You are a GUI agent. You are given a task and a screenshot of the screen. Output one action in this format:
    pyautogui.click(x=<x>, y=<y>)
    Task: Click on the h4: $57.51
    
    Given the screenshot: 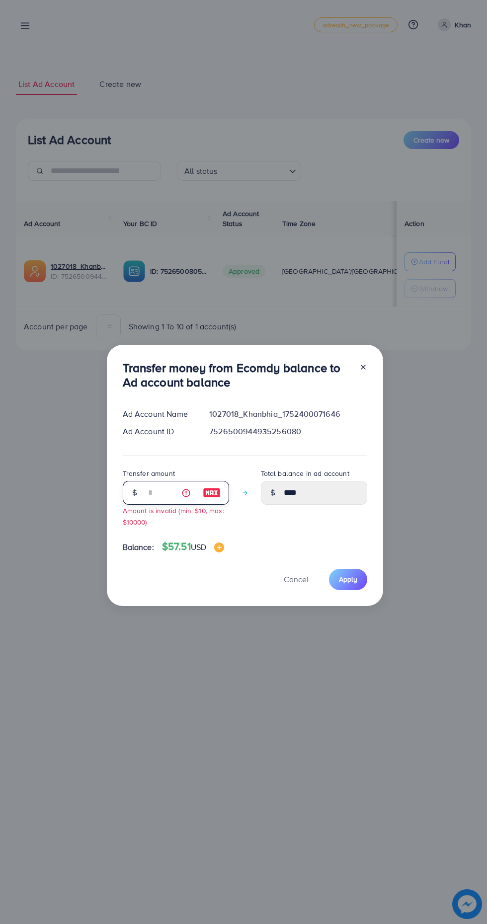 What is the action you would take?
    pyautogui.click(x=193, y=546)
    